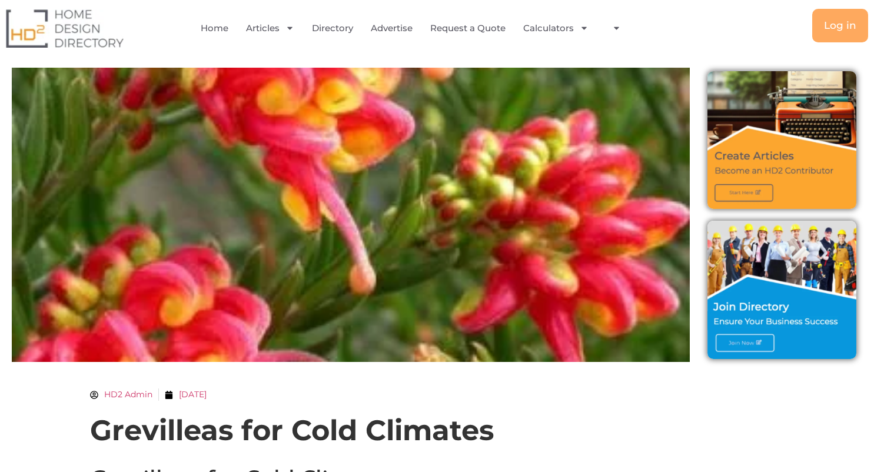 The height and width of the screenshot is (472, 874). I want to click on a: Request a Quote, so click(468, 28).